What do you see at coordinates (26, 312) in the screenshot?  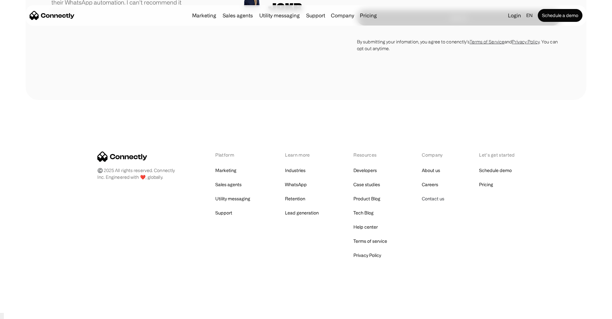 I see `ul: Language list` at bounding box center [26, 312].